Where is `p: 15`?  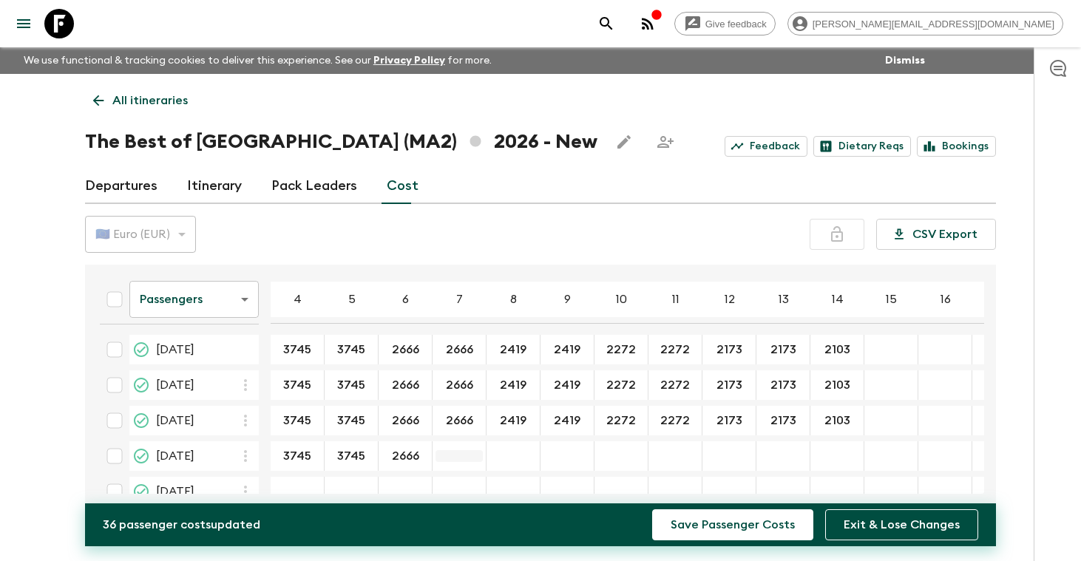 p: 15 is located at coordinates (891, 299).